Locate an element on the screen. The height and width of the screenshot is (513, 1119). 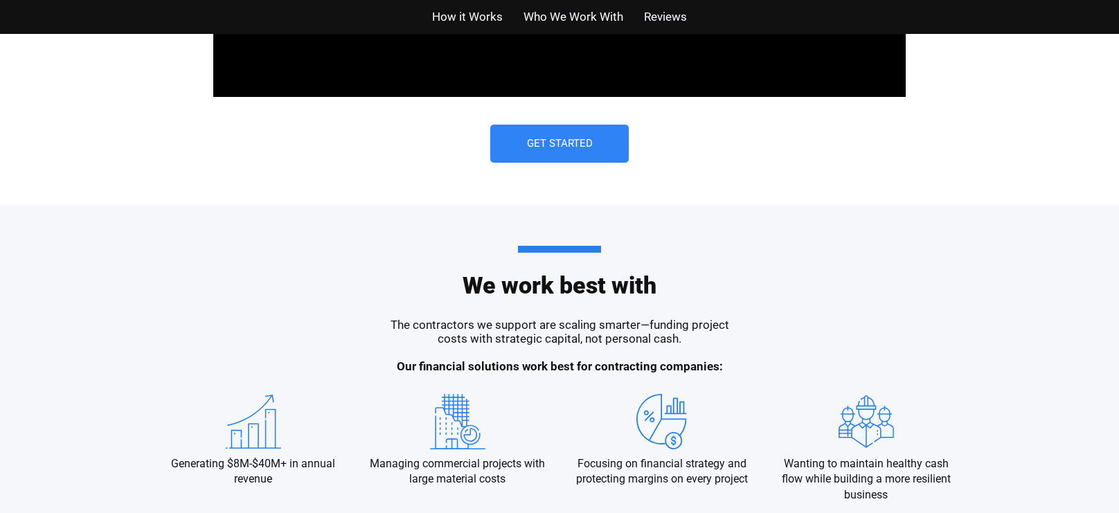
span: Who We Work With is located at coordinates (574, 17).